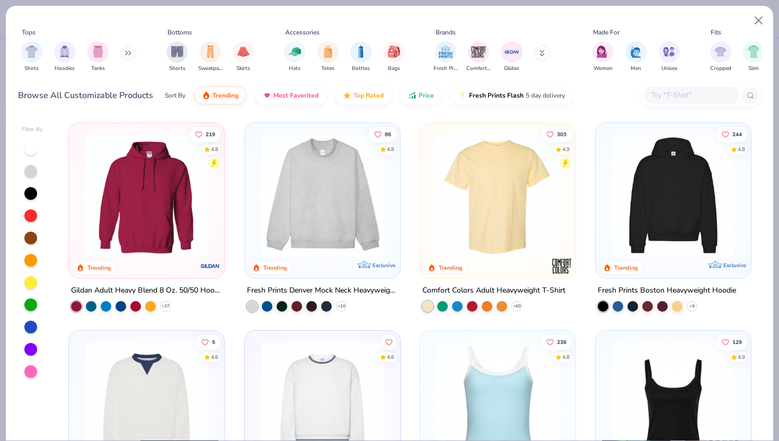 The height and width of the screenshot is (441, 779). What do you see at coordinates (328, 68) in the screenshot?
I see `span: Totes` at bounding box center [328, 68].